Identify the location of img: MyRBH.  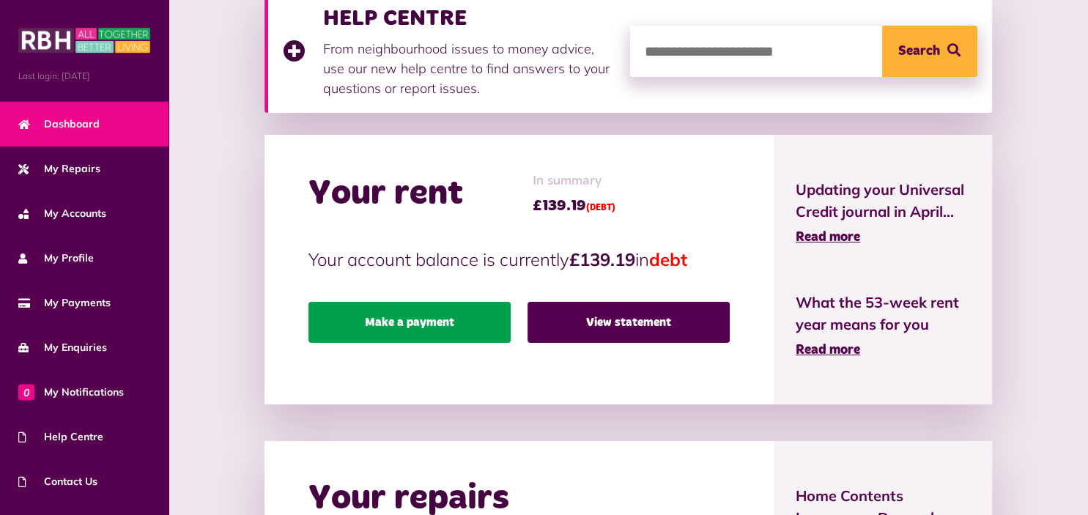
(84, 40).